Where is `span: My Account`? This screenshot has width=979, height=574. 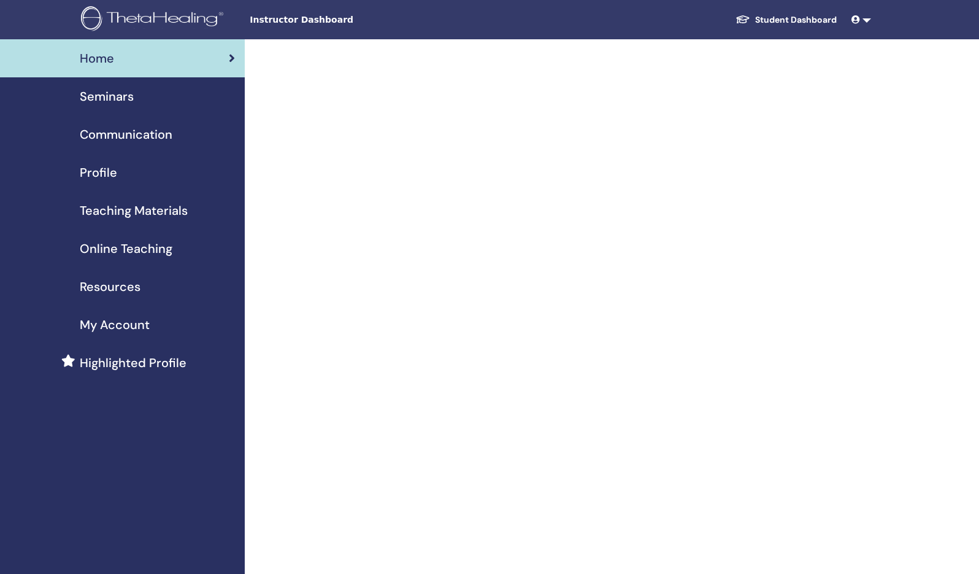
span: My Account is located at coordinates (115, 325).